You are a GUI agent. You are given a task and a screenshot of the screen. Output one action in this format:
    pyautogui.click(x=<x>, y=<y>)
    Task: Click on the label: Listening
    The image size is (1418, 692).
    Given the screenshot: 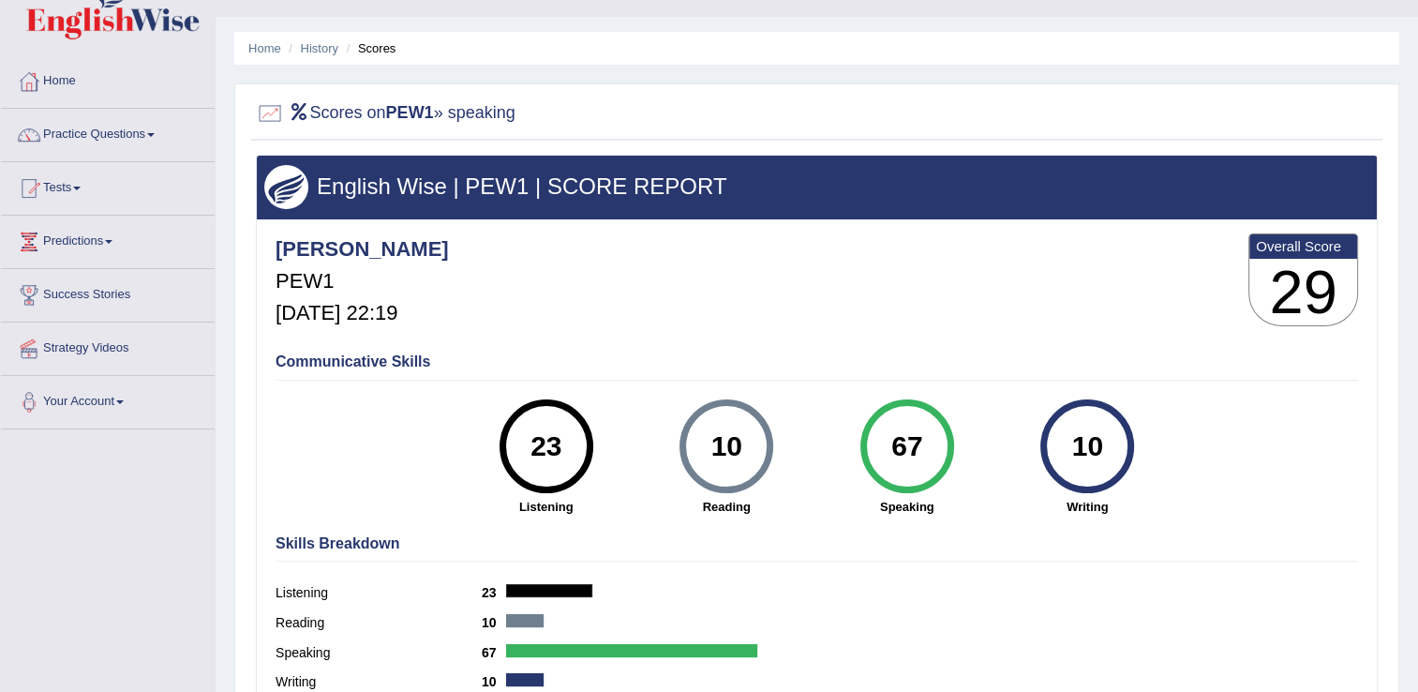 What is the action you would take?
    pyautogui.click(x=379, y=593)
    